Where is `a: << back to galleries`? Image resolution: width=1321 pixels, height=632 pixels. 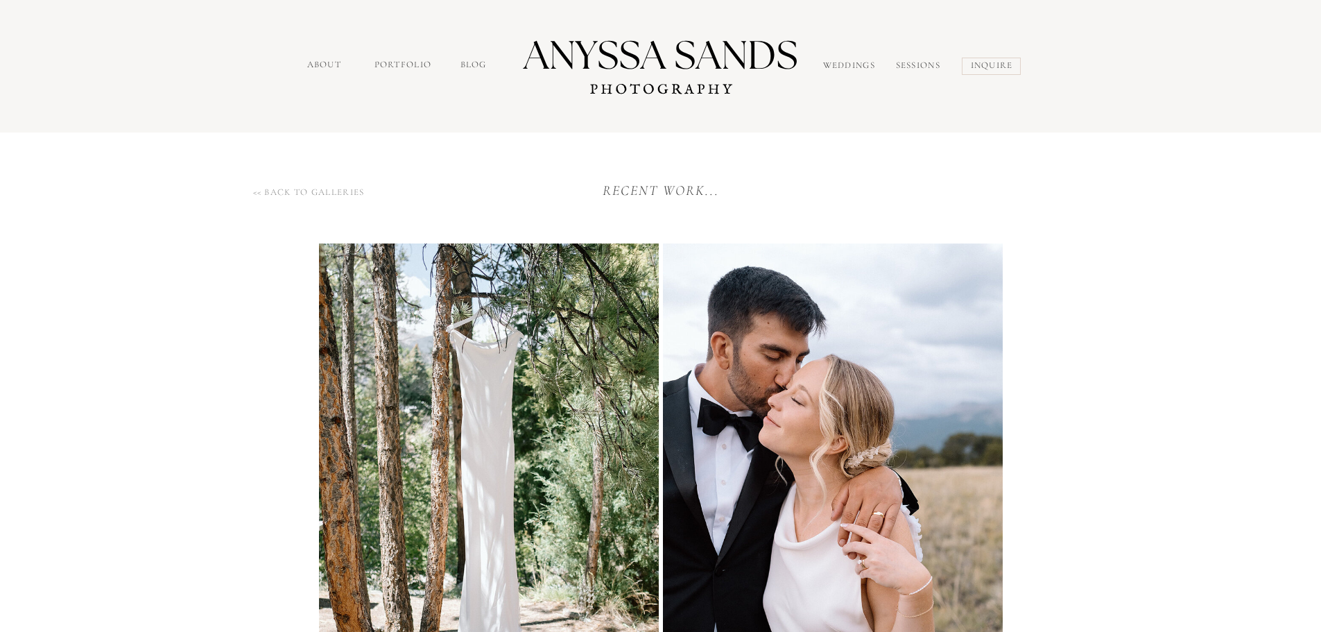
a: << back to galleries is located at coordinates (308, 191).